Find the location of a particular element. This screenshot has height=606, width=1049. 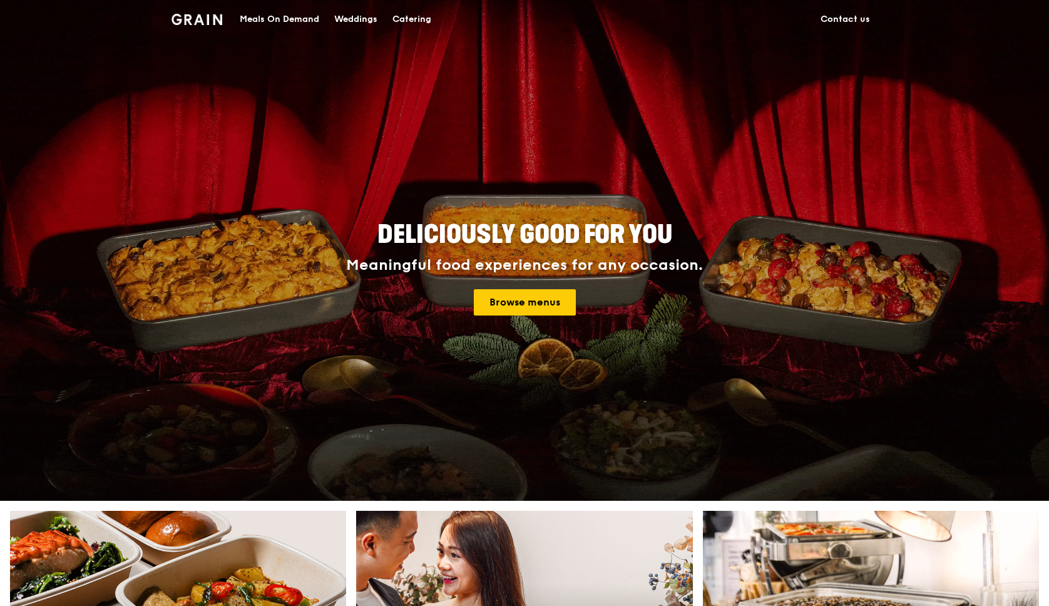

a: Catering is located at coordinates (412, 19).